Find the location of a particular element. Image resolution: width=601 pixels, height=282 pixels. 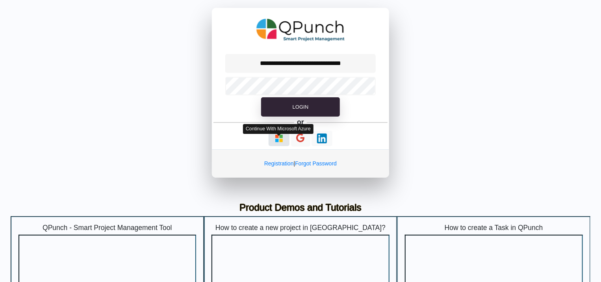

img: QPunch is located at coordinates (300, 30).